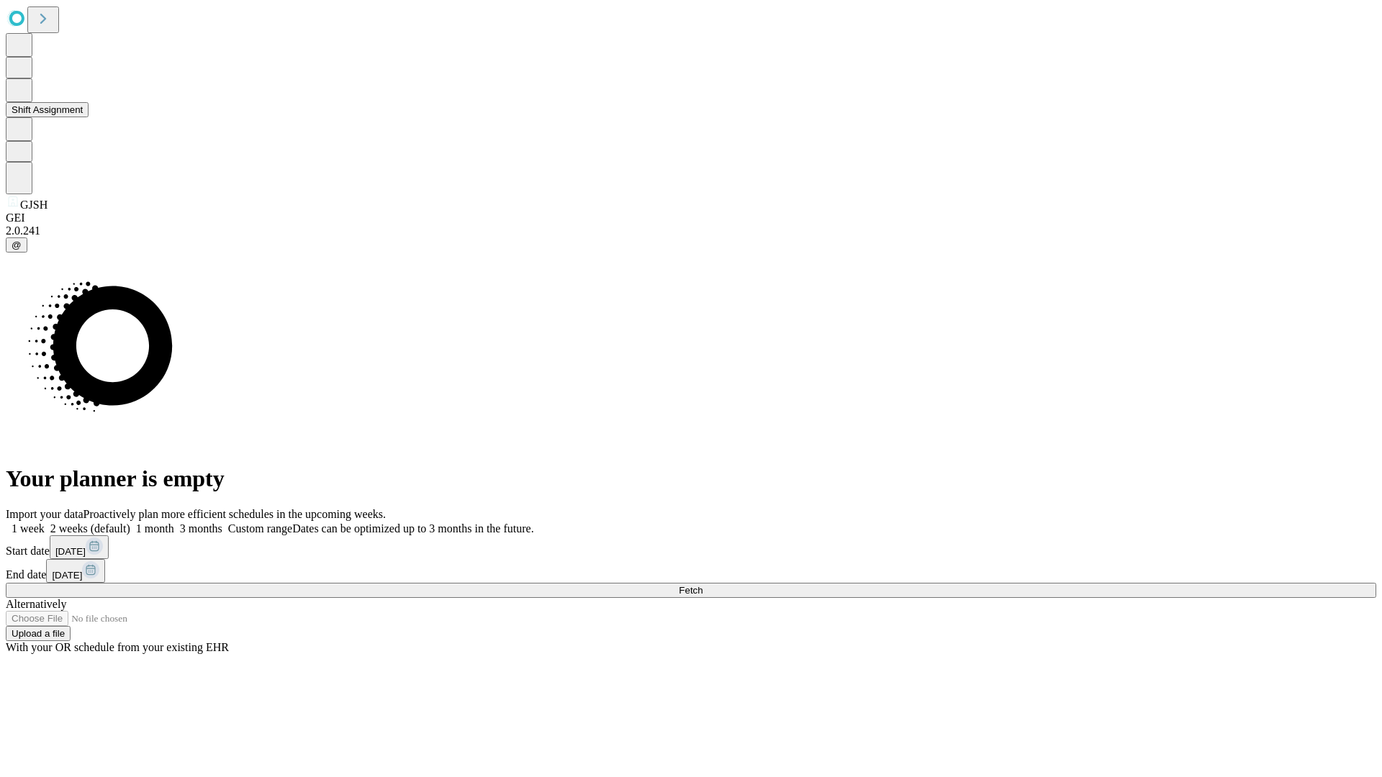 This screenshot has height=777, width=1382. Describe the element at coordinates (117, 647) in the screenshot. I see `span: With your OR schedule from your existing EHR` at that location.